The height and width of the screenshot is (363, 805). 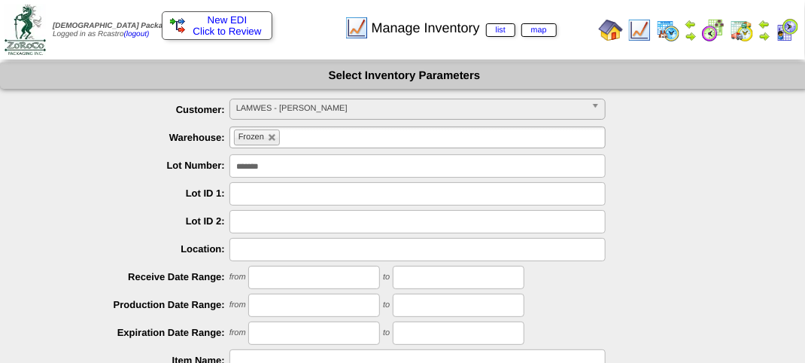 What do you see at coordinates (178, 26) in the screenshot?
I see `img: ediSmall.gif` at bounding box center [178, 26].